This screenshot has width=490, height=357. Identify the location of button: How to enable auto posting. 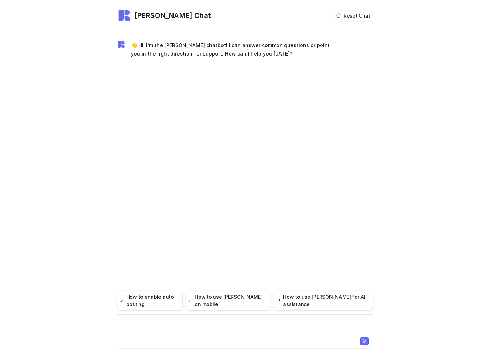
(149, 301).